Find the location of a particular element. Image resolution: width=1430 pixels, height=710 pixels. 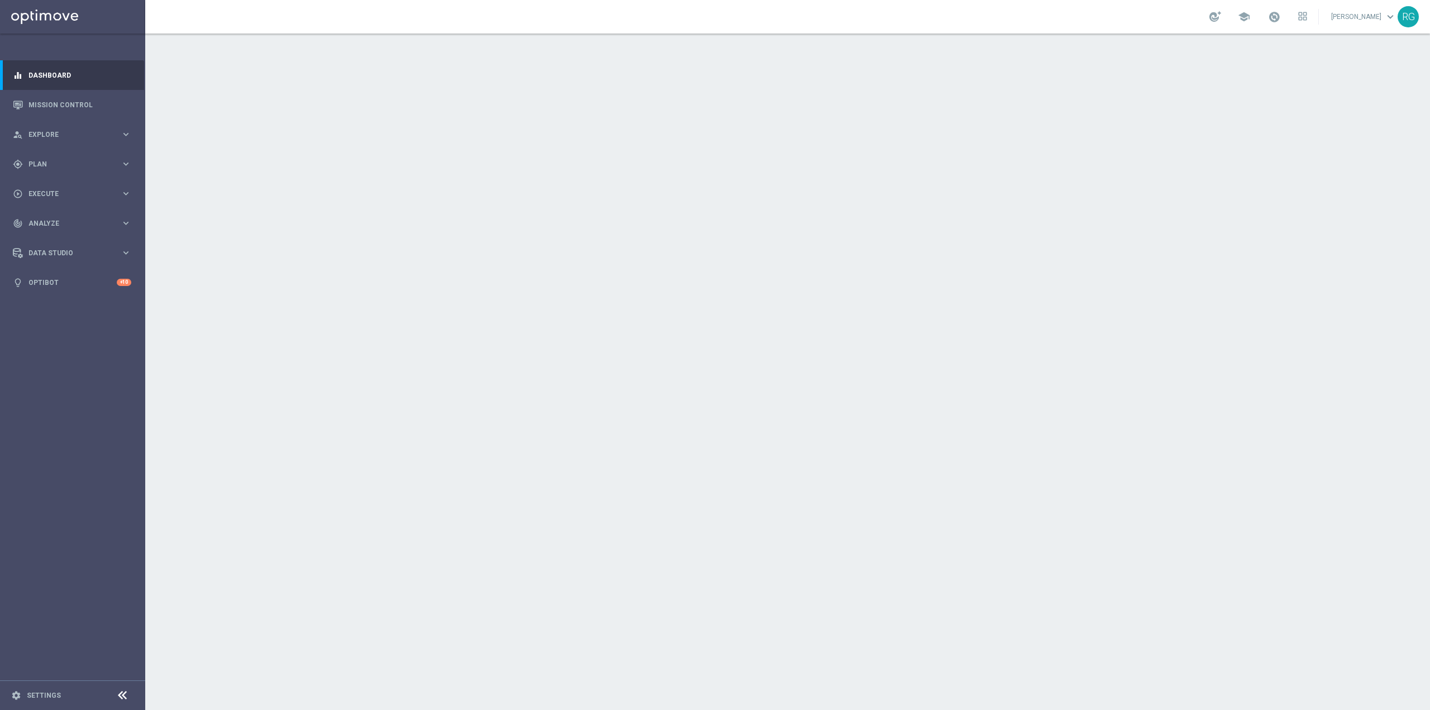

span: Data Studio is located at coordinates (74, 253).